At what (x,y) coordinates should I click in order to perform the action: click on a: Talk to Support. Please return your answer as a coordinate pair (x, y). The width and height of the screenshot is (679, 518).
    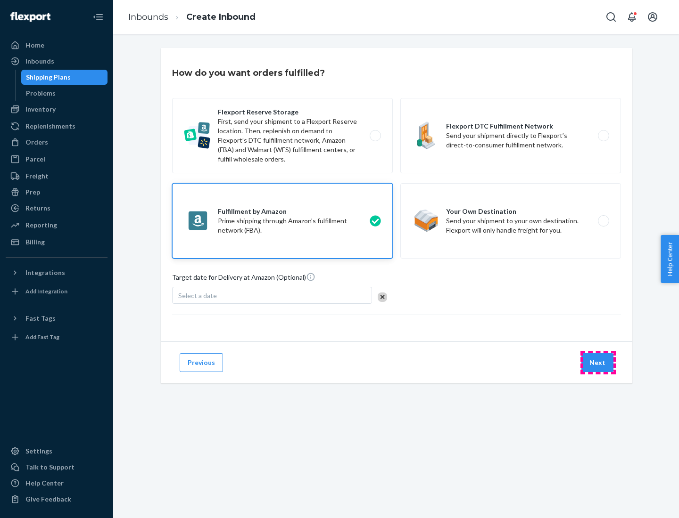
    Looking at the image, I should click on (57, 468).